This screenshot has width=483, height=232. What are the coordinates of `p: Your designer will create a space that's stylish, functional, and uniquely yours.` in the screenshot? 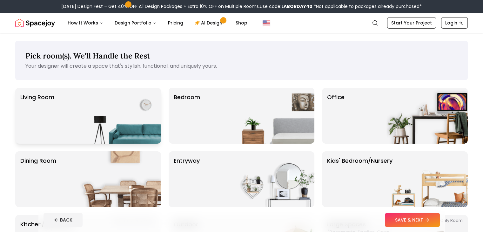 It's located at (241, 66).